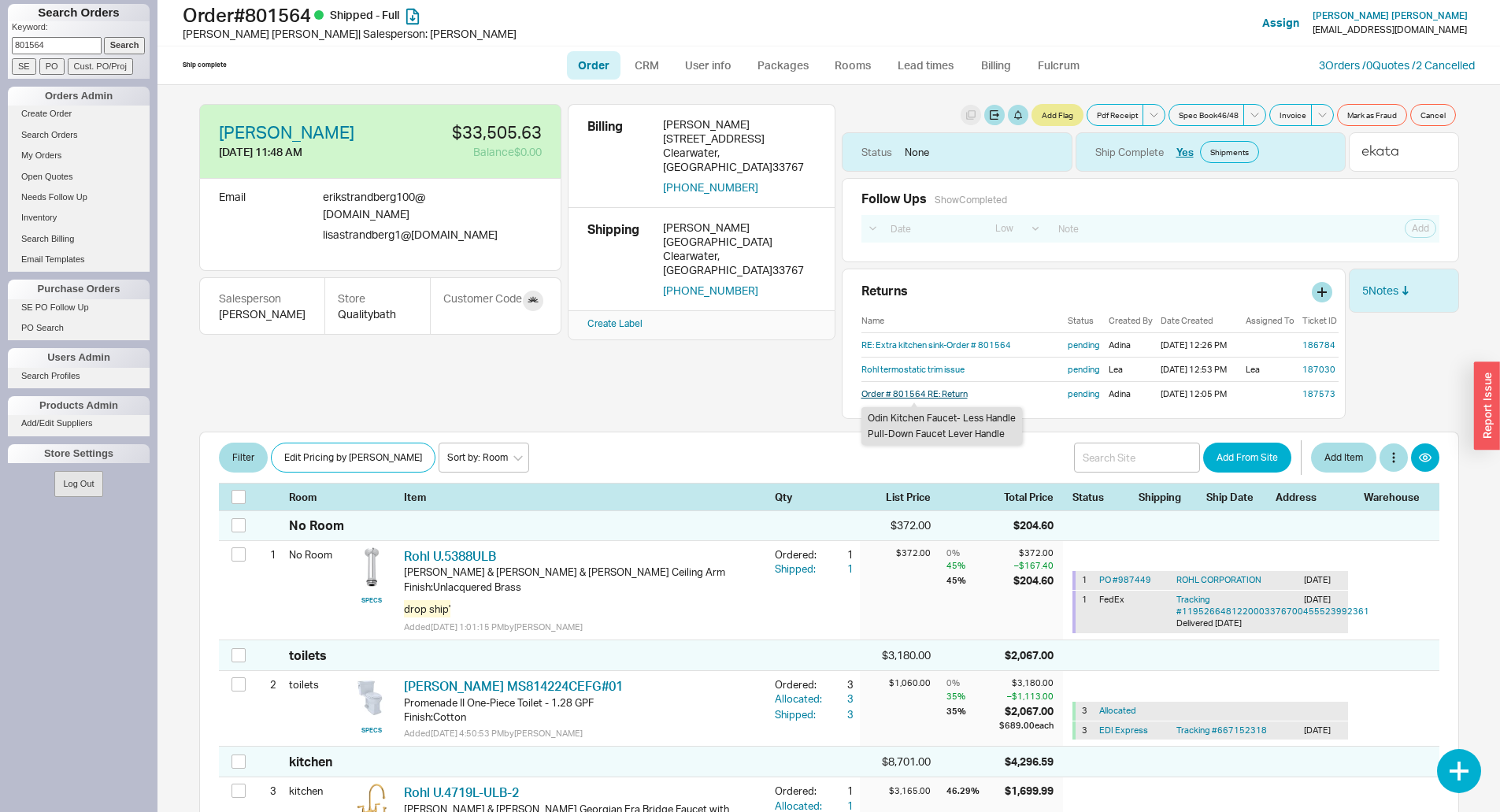 Image resolution: width=1500 pixels, height=812 pixels. Describe the element at coordinates (243, 458) in the screenshot. I see `span: Filter` at that location.